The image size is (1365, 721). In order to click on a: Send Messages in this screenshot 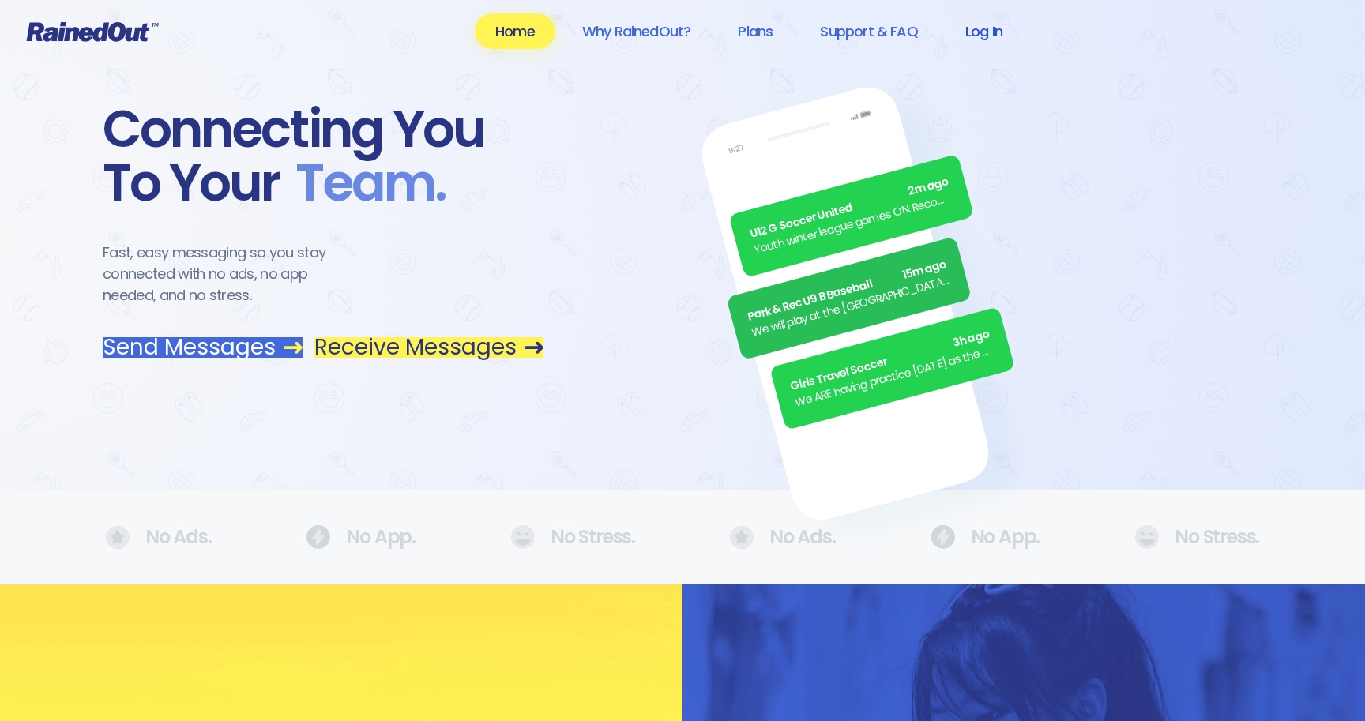, I will do `click(202, 348)`.